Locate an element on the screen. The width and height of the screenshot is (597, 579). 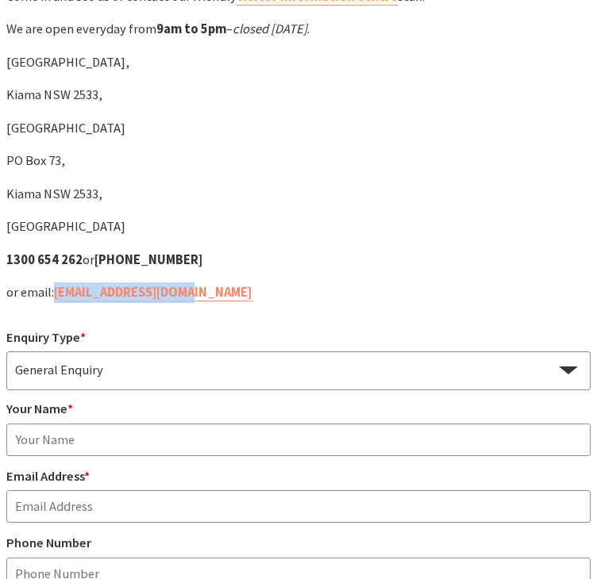
input: Email Address is located at coordinates (298, 506).